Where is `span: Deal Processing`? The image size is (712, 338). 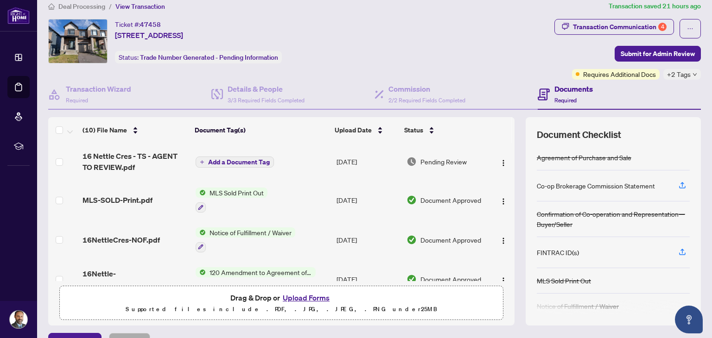 span: Deal Processing is located at coordinates (82, 6).